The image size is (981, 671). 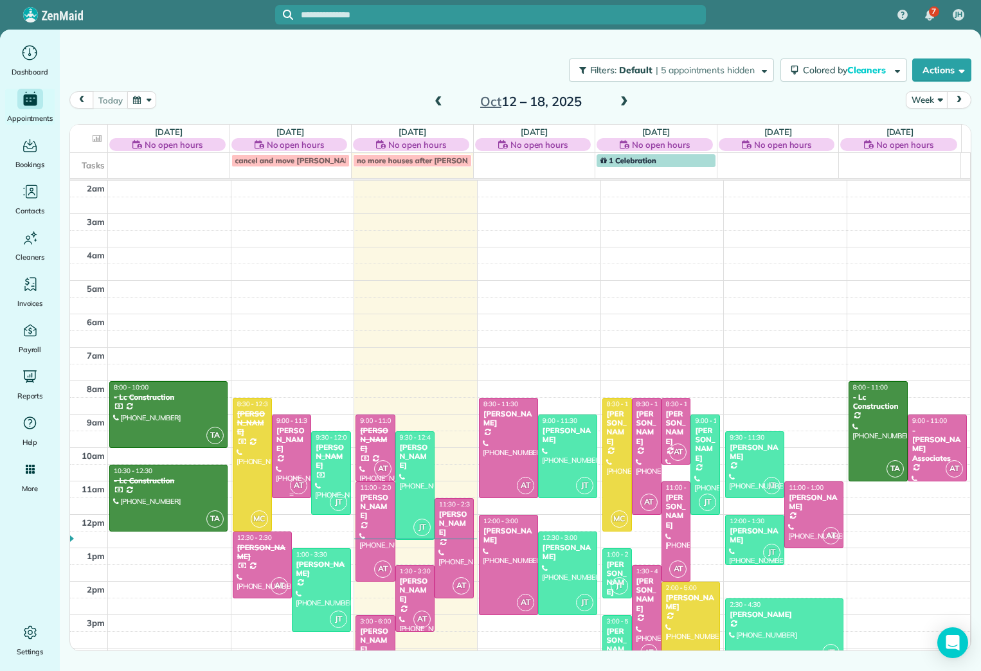 What do you see at coordinates (953, 643) in the screenshot?
I see `div: Open Intercom Messenger` at bounding box center [953, 643].